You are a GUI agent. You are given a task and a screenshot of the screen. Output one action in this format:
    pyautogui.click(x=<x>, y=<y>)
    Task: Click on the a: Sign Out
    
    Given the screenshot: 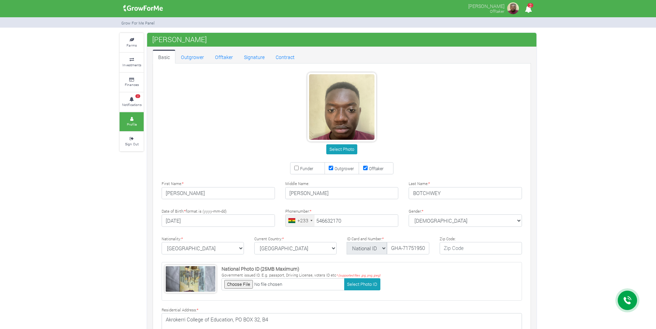 What is the action you would take?
    pyautogui.click(x=132, y=141)
    